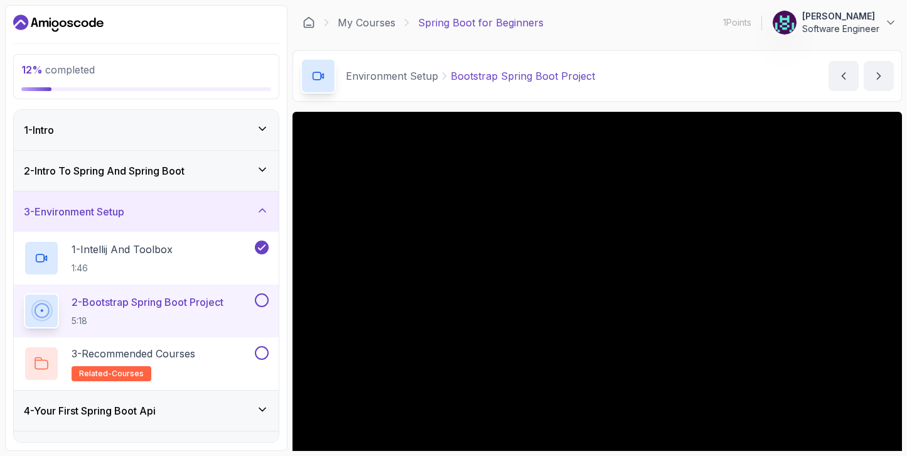 This screenshot has height=456, width=907. What do you see at coordinates (146, 411) in the screenshot?
I see `button: 4-Your First Spring Boot Api` at bounding box center [146, 411].